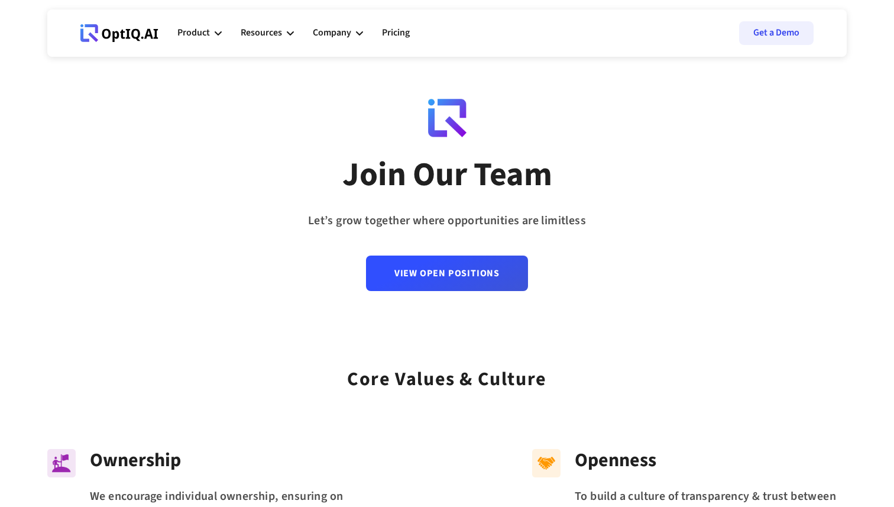 The image size is (894, 507). I want to click on div: Webflow Homepage, so click(80, 41).